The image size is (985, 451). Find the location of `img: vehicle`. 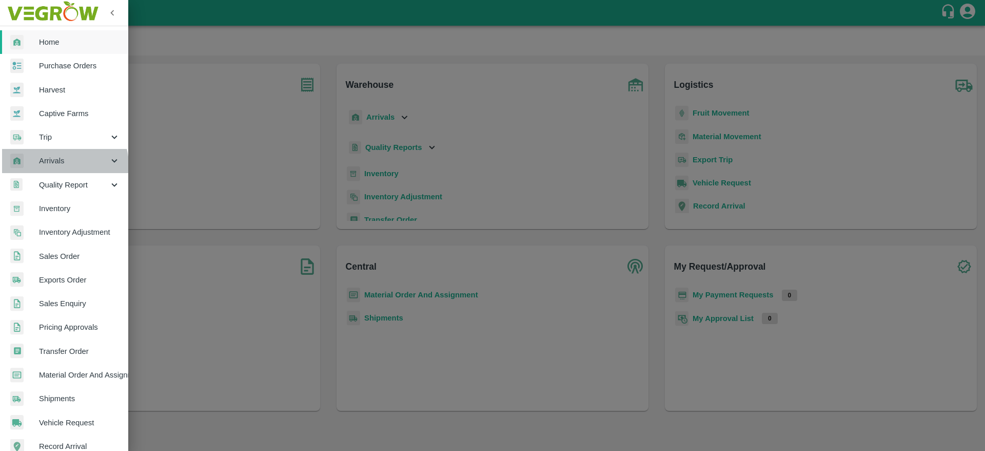

img: vehicle is located at coordinates (17, 422).